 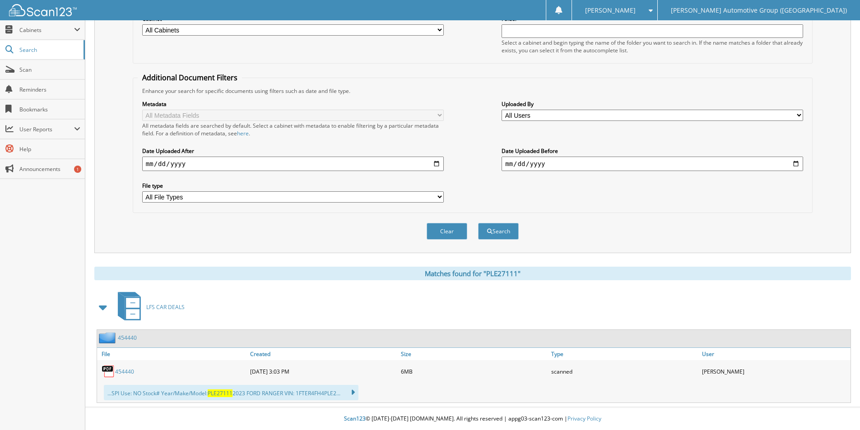 I want to click on span: PLE27111, so click(x=220, y=393).